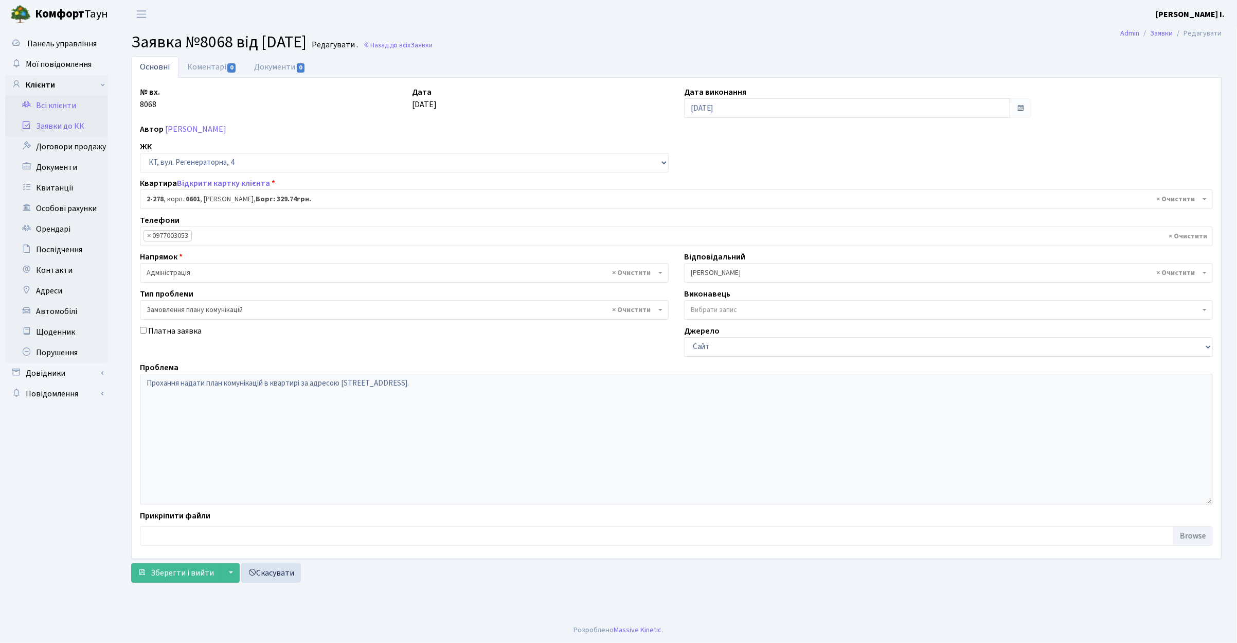 This screenshot has height=643, width=1237. I want to click on span: Мої повідомлення, so click(59, 64).